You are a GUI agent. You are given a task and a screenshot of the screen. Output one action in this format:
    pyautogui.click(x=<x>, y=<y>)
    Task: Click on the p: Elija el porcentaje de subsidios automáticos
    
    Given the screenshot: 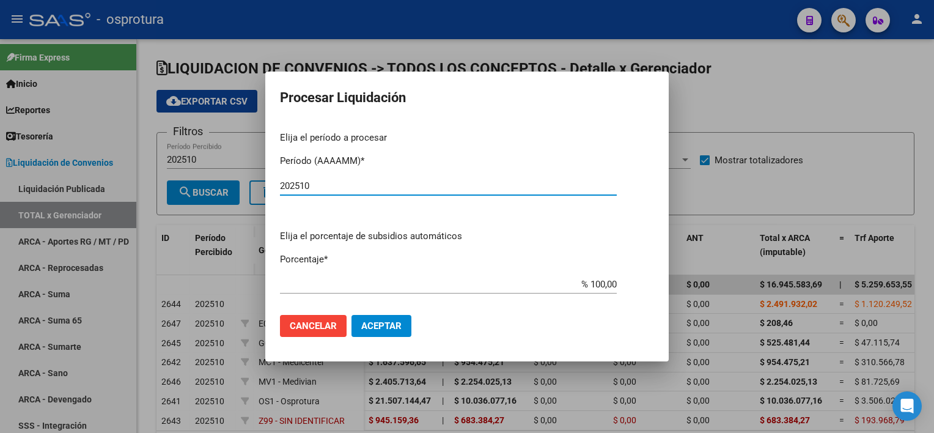 What is the action you would take?
    pyautogui.click(x=467, y=236)
    